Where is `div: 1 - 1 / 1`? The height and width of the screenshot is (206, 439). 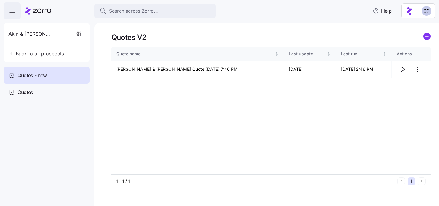
div: 1 - 1 / 1 is located at coordinates (256, 182).